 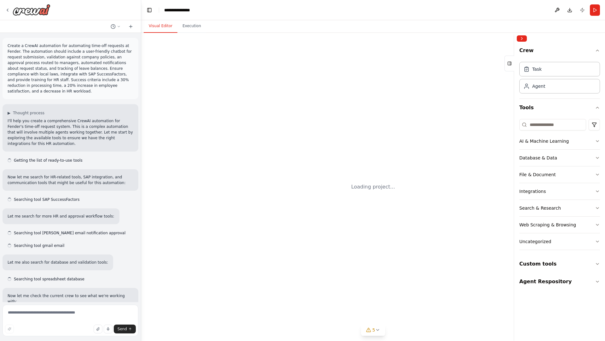 I want to click on span: Searching tool gmail email, so click(x=39, y=245).